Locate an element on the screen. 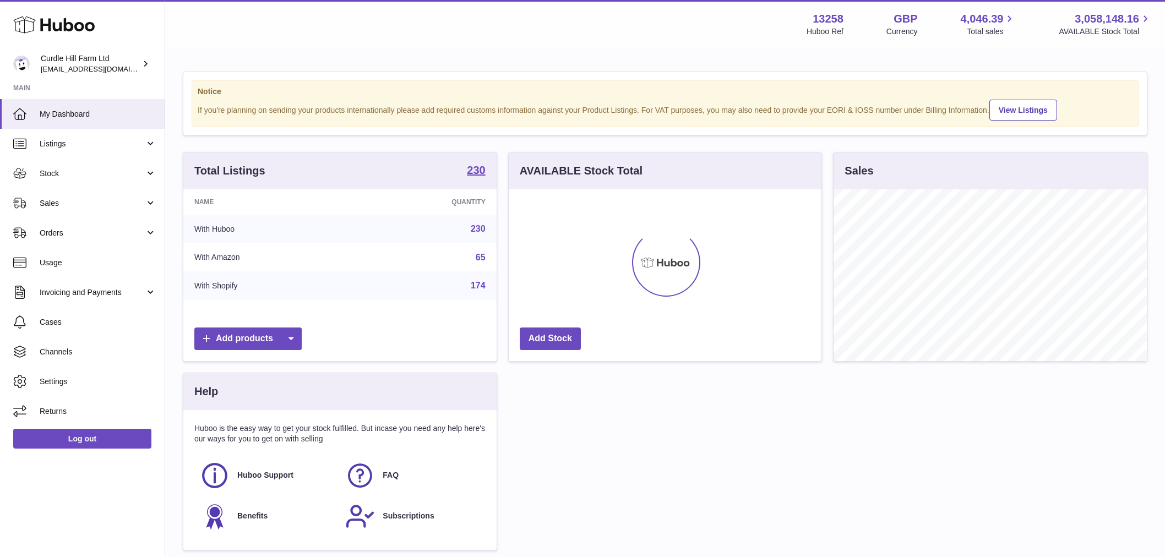  span: My Dashboard is located at coordinates (98, 114).